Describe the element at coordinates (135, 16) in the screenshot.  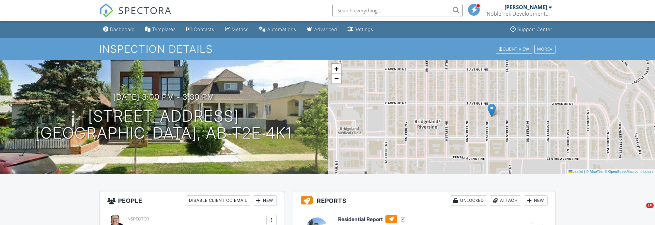
I see `a: SPECTORA` at that location.